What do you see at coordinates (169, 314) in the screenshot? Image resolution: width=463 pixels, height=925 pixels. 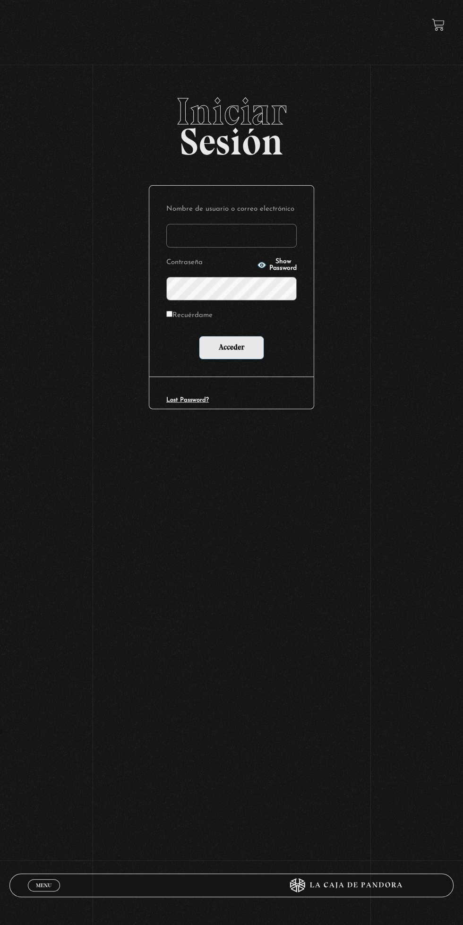 I see `input: Recuérdame` at bounding box center [169, 314].